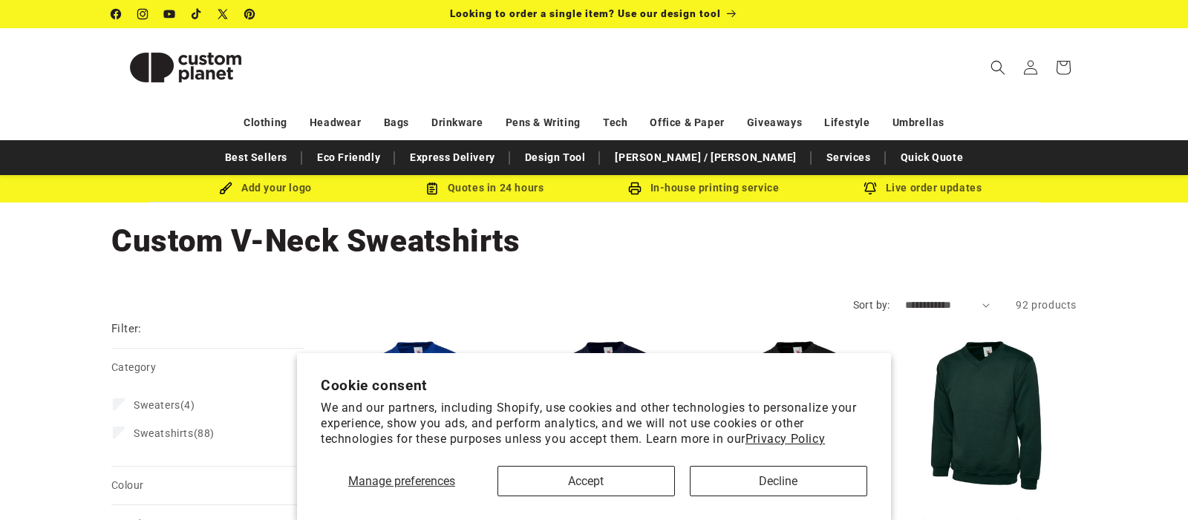 This screenshot has width=1188, height=520. What do you see at coordinates (687, 122) in the screenshot?
I see `a: Office & Paper` at bounding box center [687, 122].